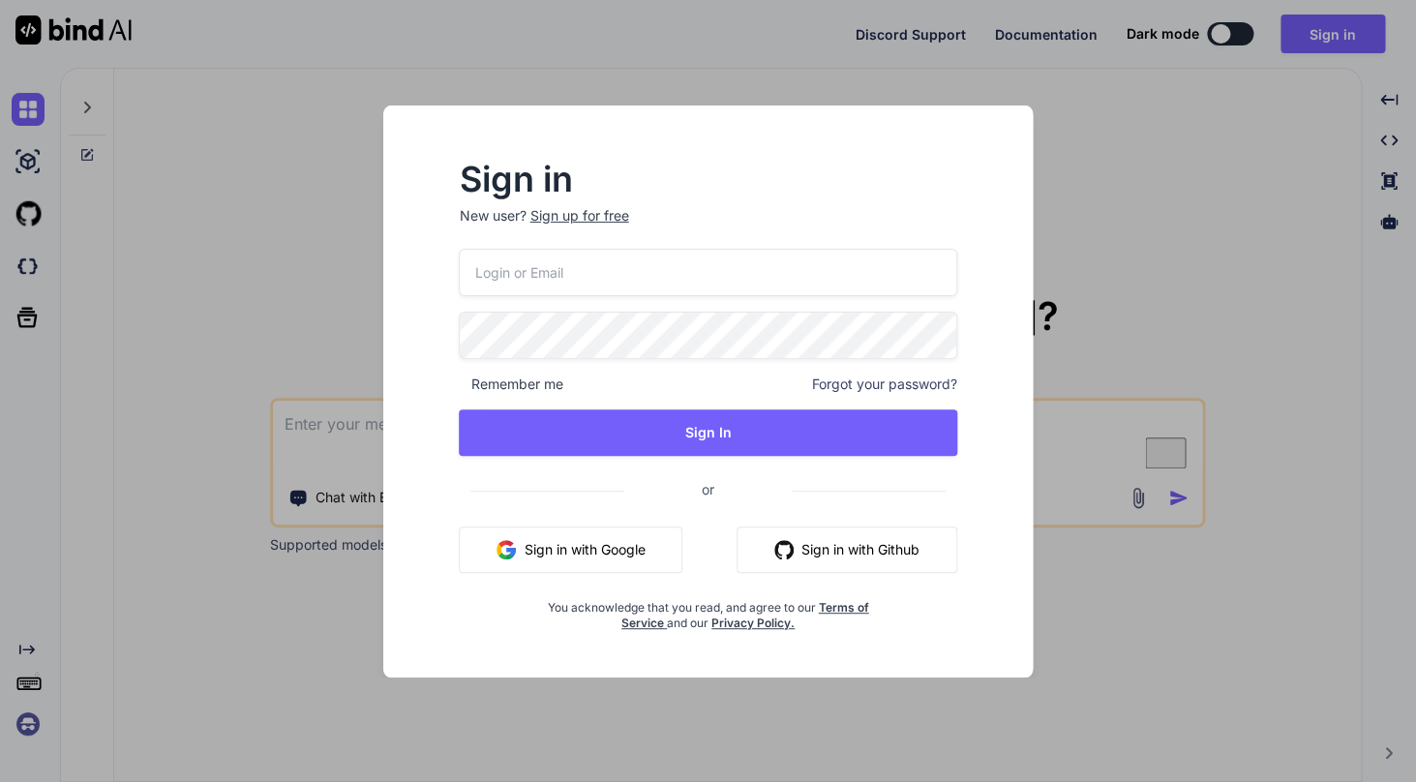  Describe the element at coordinates (570, 550) in the screenshot. I see `button: Sign in with Google` at that location.